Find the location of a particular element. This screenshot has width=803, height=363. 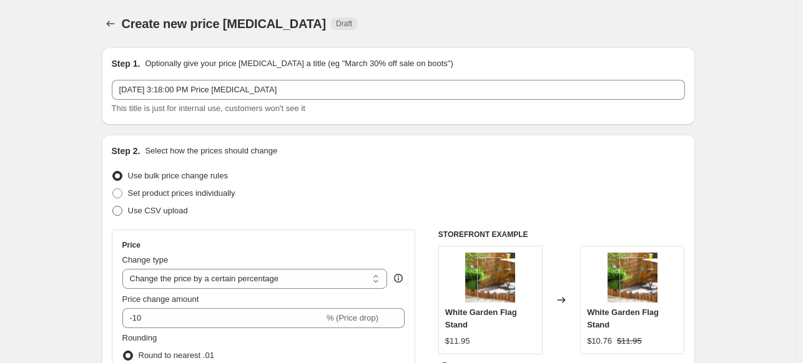

div: $10.76 is located at coordinates (600, 342).